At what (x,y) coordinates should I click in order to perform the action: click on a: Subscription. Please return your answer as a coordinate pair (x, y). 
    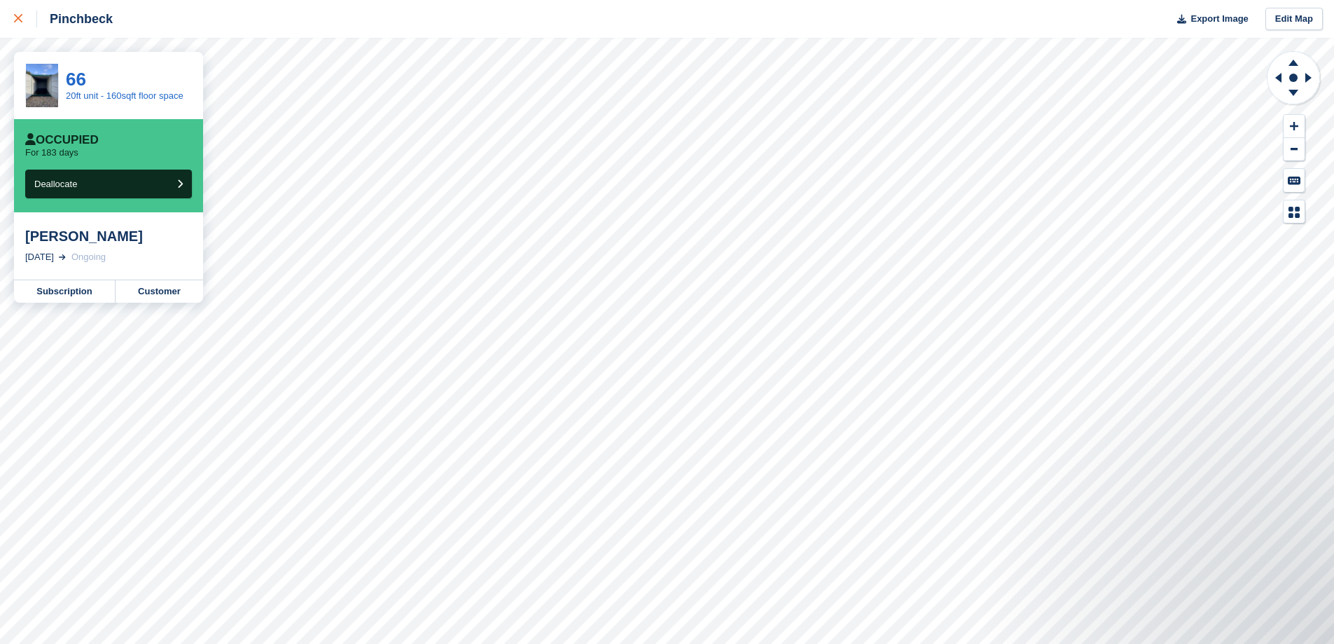
    Looking at the image, I should click on (64, 291).